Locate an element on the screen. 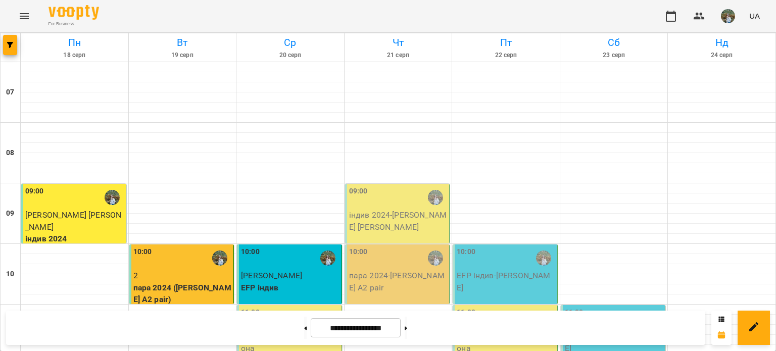  h6: 09 is located at coordinates (10, 214).